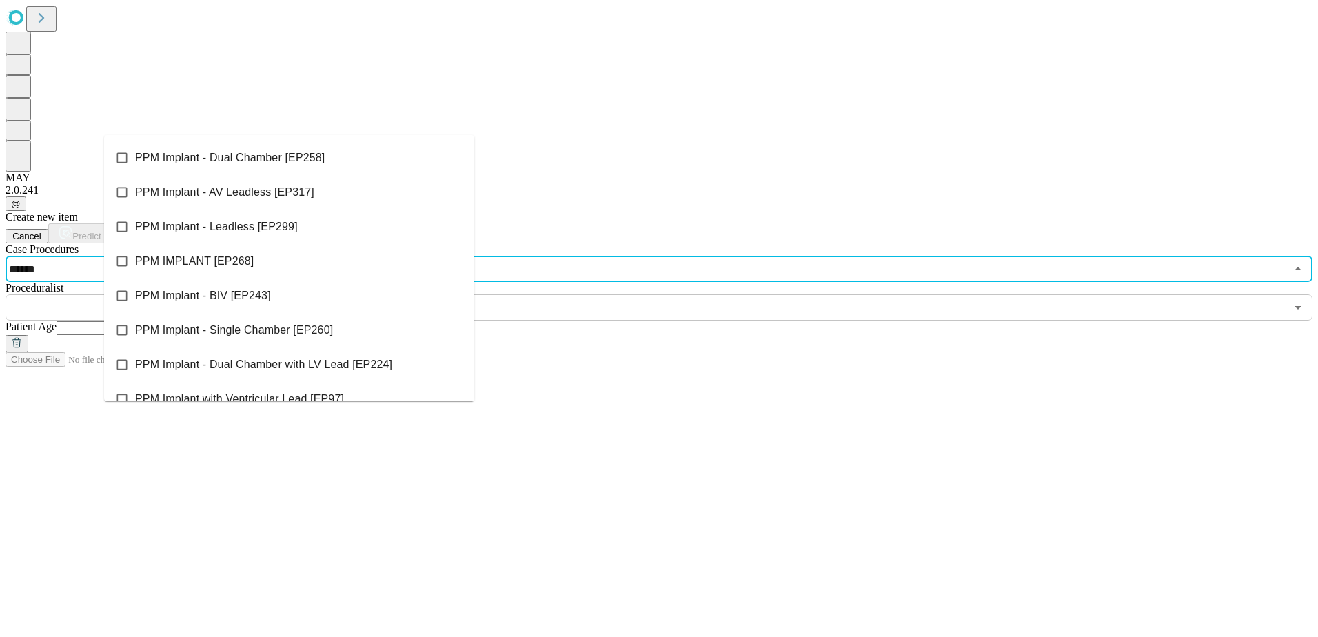 This screenshot has height=637, width=1318. What do you see at coordinates (27, 236) in the screenshot?
I see `button: Cancel` at bounding box center [27, 236].